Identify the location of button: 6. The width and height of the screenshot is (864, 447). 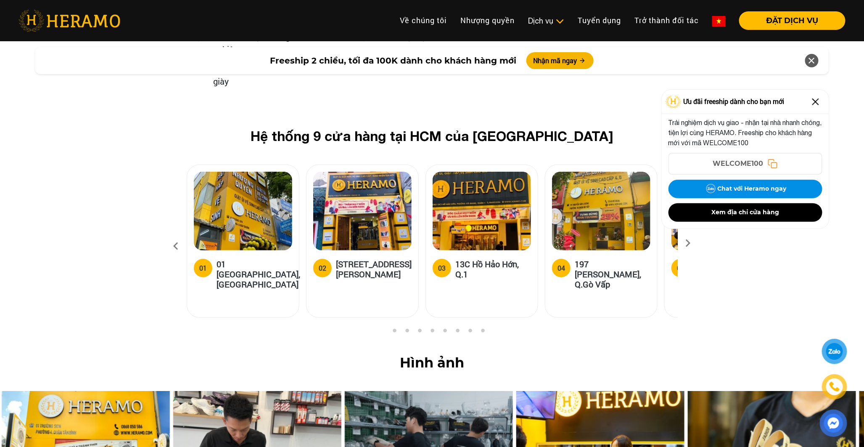
(445, 332).